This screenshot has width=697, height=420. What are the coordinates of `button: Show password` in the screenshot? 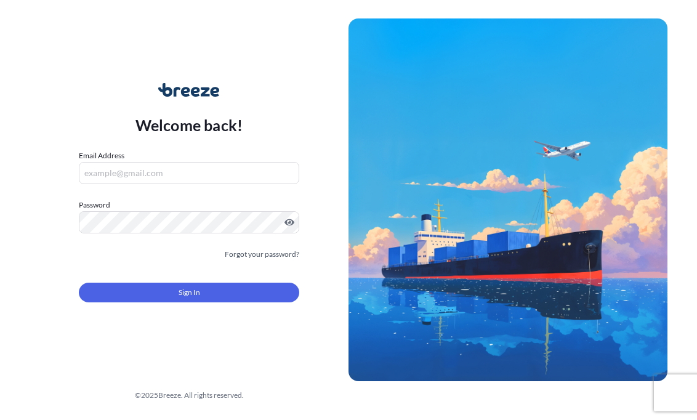 It's located at (290, 222).